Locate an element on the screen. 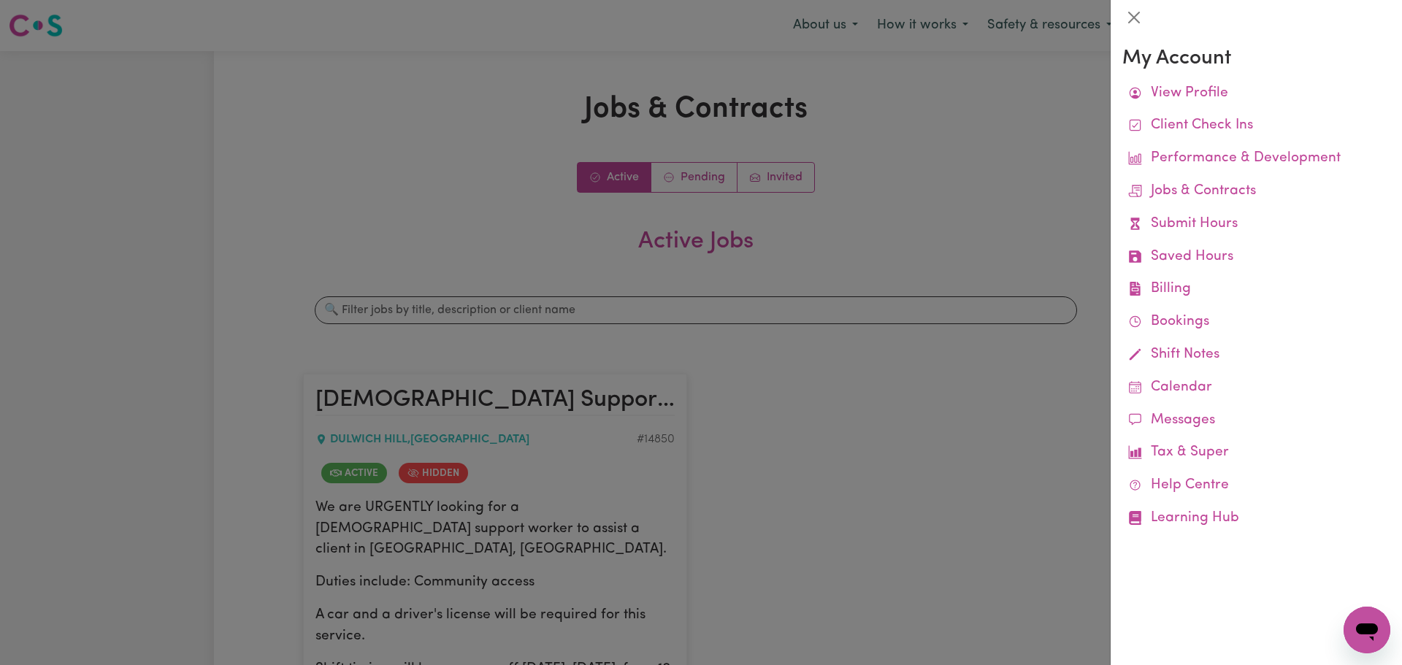 This screenshot has height=665, width=1402. a: Client Check Ins is located at coordinates (1256, 126).